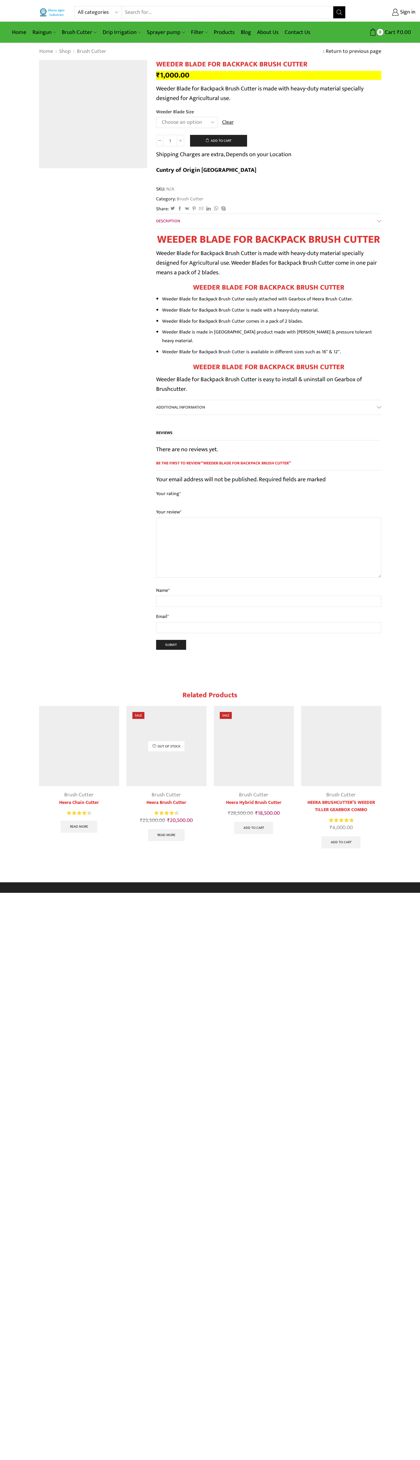 The width and height of the screenshot is (420, 1460). Describe the element at coordinates (272, 321) in the screenshot. I see `li: Weeder Blade for Backpack Brush Cutter comes in a pack of 2 blades.` at that location.